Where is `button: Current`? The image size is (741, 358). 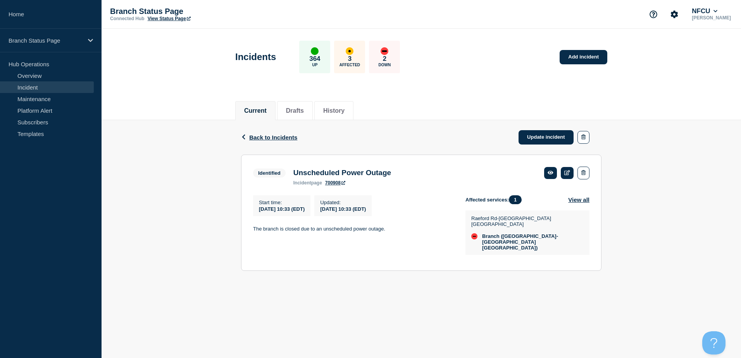 button: Current is located at coordinates (255, 111).